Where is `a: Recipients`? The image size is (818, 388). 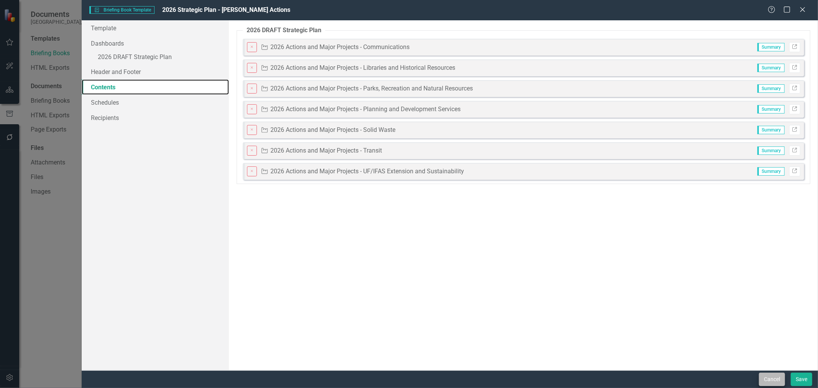 a: Recipients is located at coordinates (155, 118).